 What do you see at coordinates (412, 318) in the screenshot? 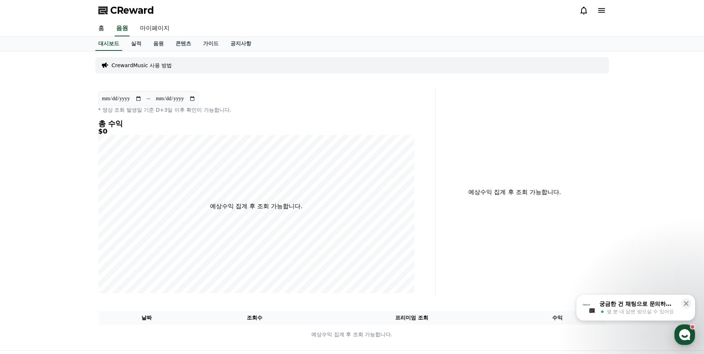
I see `th: 프리미엄 조회` at bounding box center [412, 318].